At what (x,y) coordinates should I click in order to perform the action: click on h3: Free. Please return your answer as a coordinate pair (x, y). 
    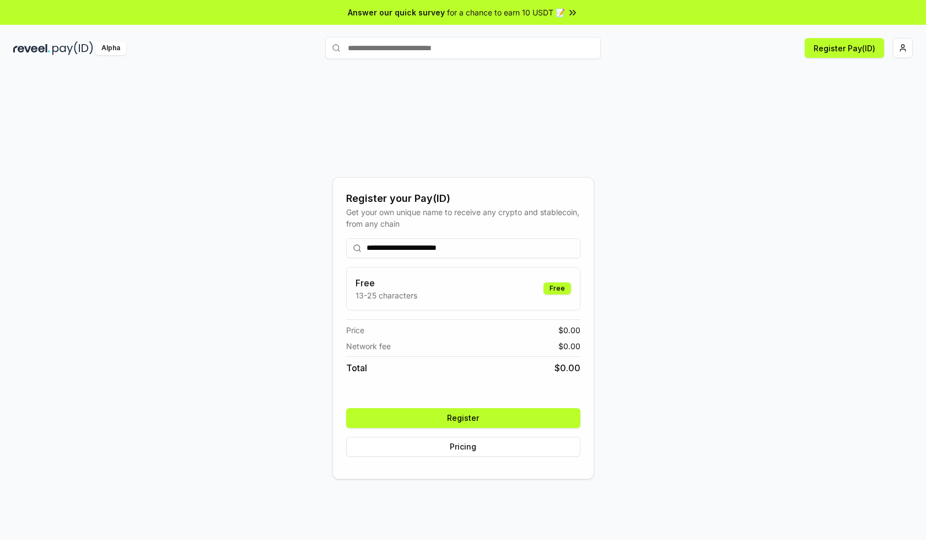
    Looking at the image, I should click on (386, 283).